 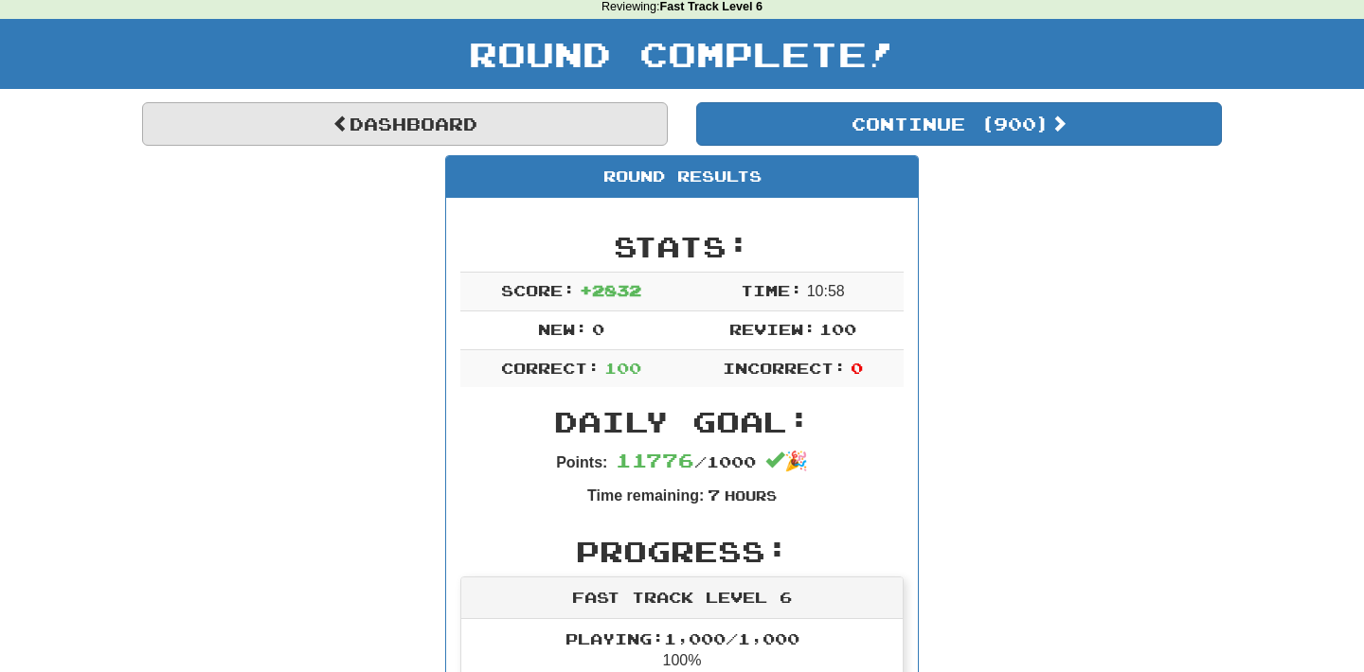 I want to click on span: Correct:, so click(x=550, y=368).